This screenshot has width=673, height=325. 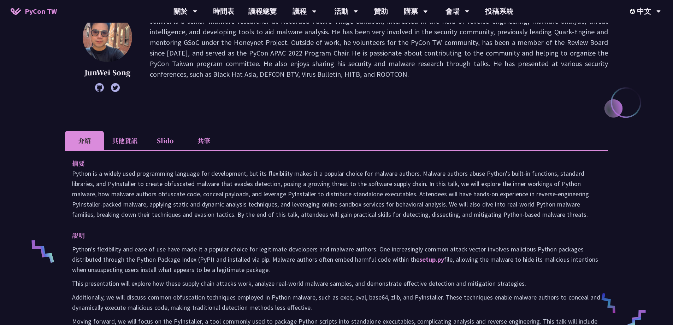 What do you see at coordinates (125, 140) in the screenshot?
I see `li: 其他資訊` at bounding box center [125, 140].